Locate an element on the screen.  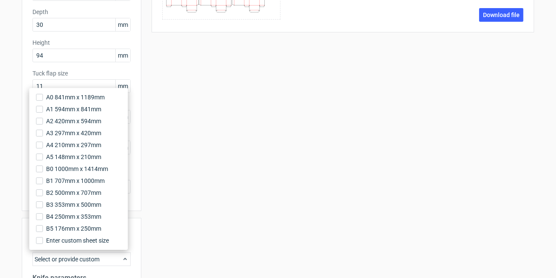
span: A2 420mm x 594mm is located at coordinates (73, 121).